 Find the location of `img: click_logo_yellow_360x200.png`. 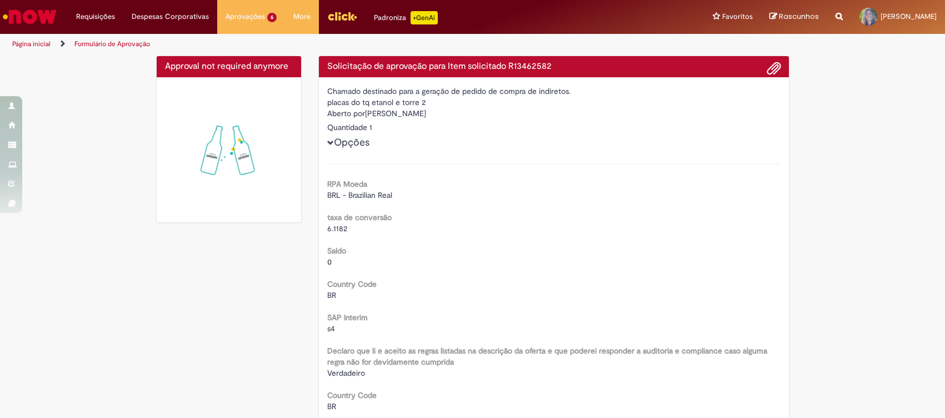

img: click_logo_yellow_360x200.png is located at coordinates (342, 16).